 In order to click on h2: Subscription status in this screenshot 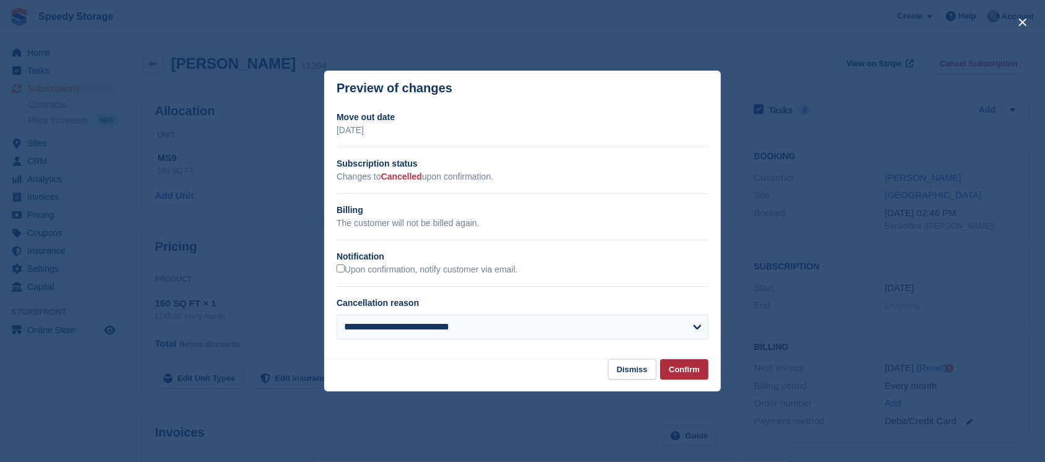, I will do `click(522, 164)`.